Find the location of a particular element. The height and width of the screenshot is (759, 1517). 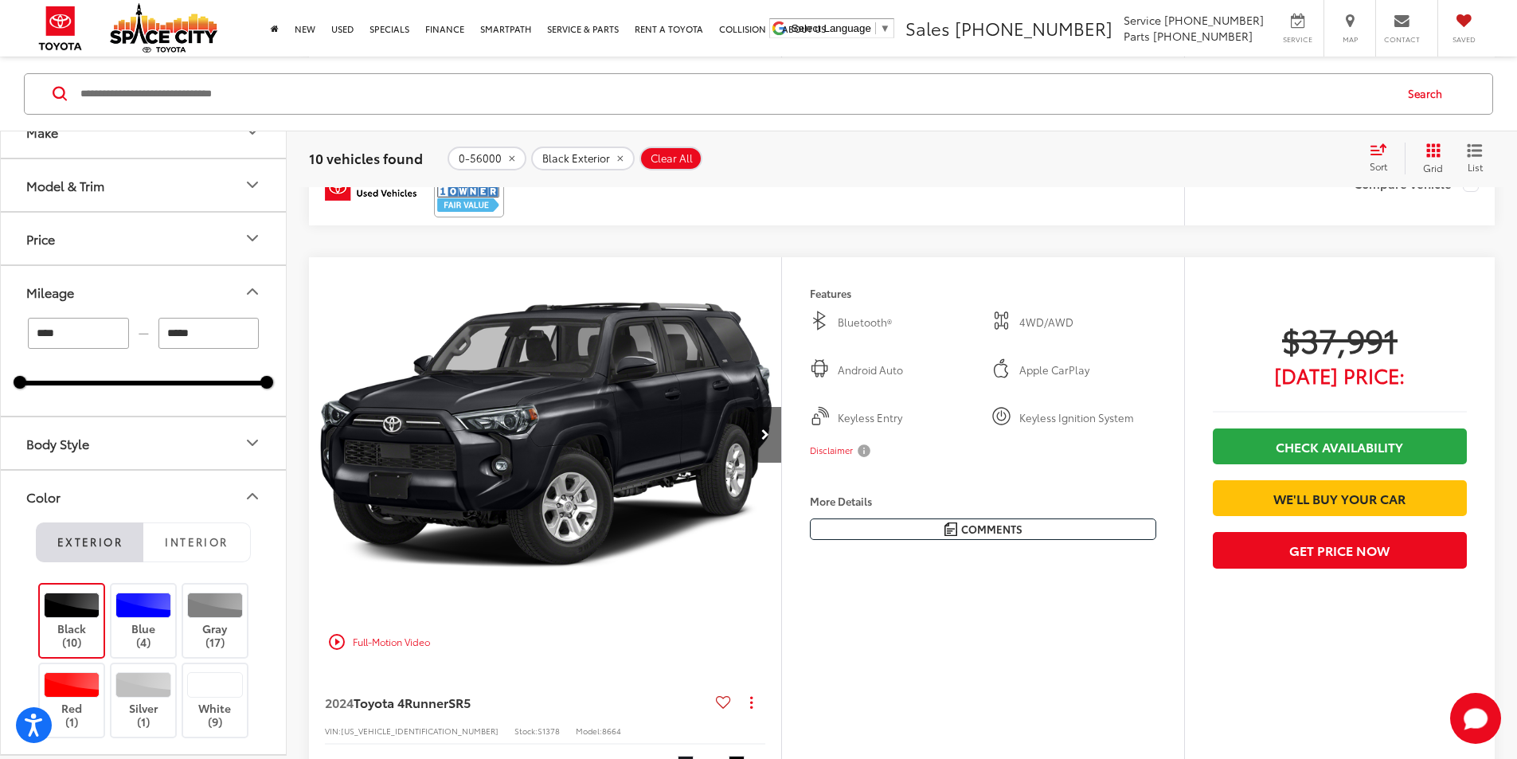

span: Stock: is located at coordinates (526, 730).